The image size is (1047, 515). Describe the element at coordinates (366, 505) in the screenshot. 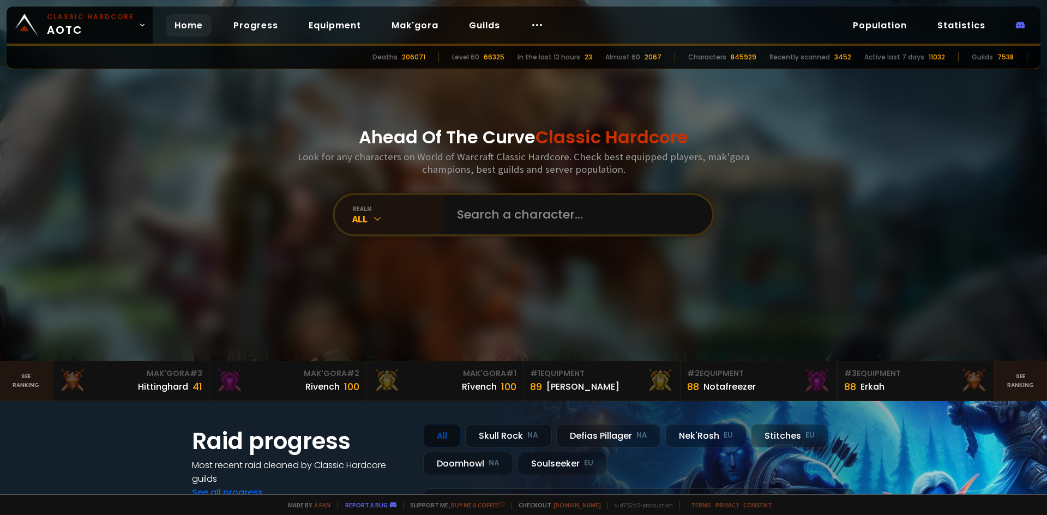

I see `a: Report a bug` at that location.